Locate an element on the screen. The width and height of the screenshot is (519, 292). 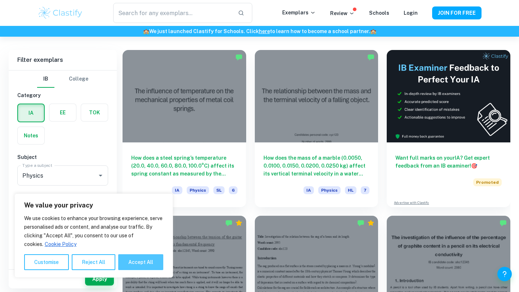
img: Clastify logo is located at coordinates (60, 13).